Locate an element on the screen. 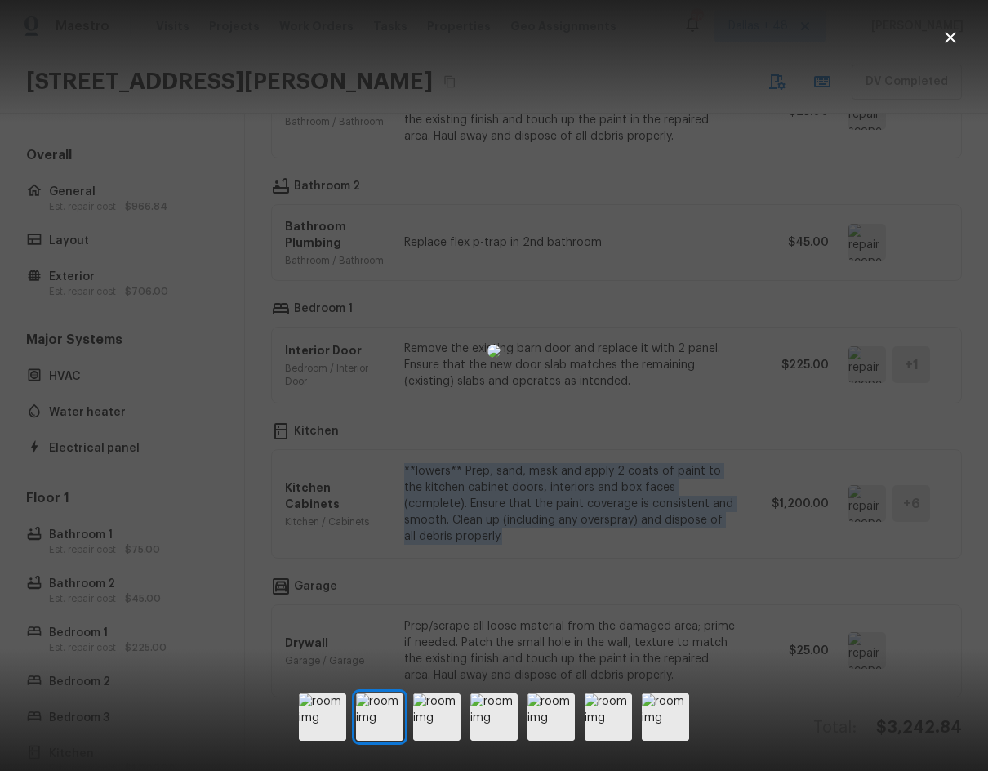 The height and width of the screenshot is (771, 988). img: f77bd1b8-bac3-4f9d-82a6-ed8751f88b48.jpg is located at coordinates (494, 351).